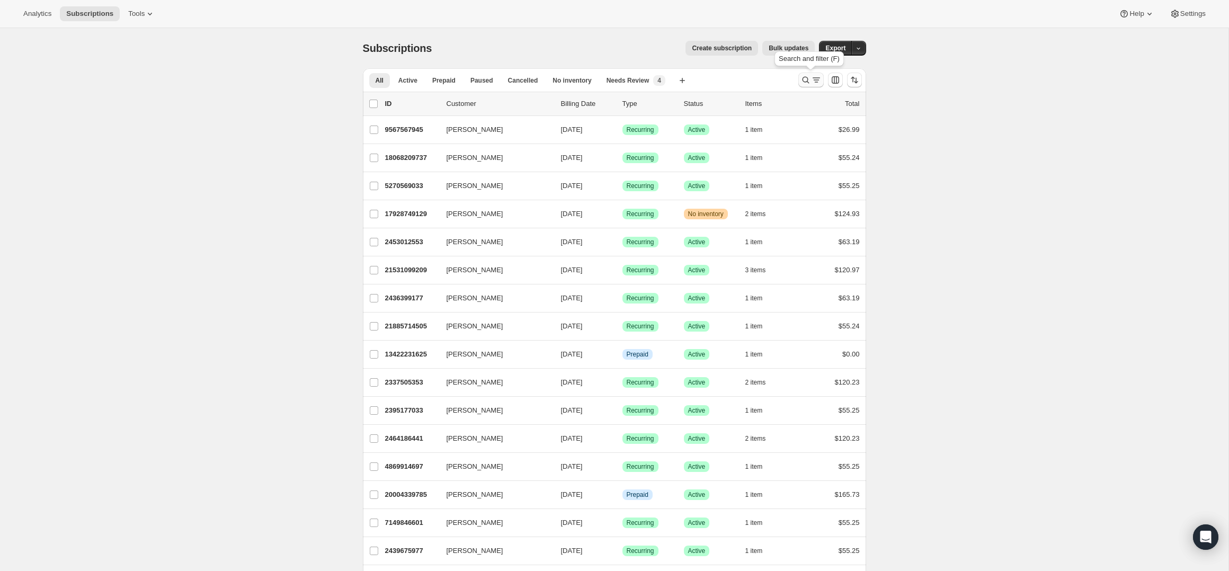 This screenshot has height=571, width=1229. What do you see at coordinates (1206, 537) in the screenshot?
I see `div: Open Intercom Messenger` at bounding box center [1206, 537].